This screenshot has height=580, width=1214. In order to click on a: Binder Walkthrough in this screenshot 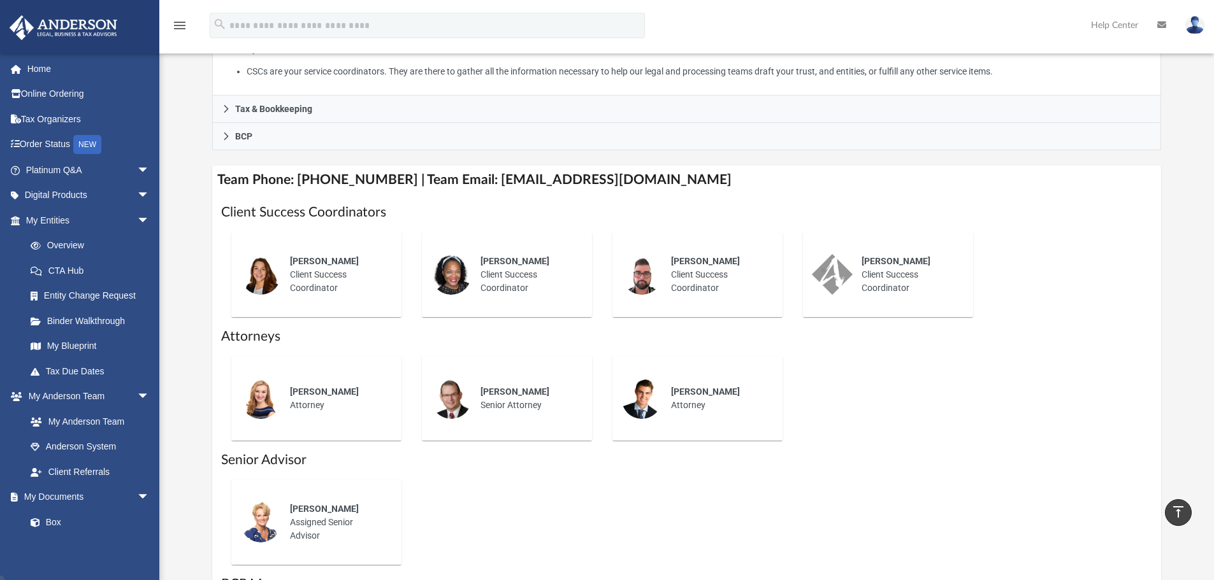, I will do `click(93, 321)`.